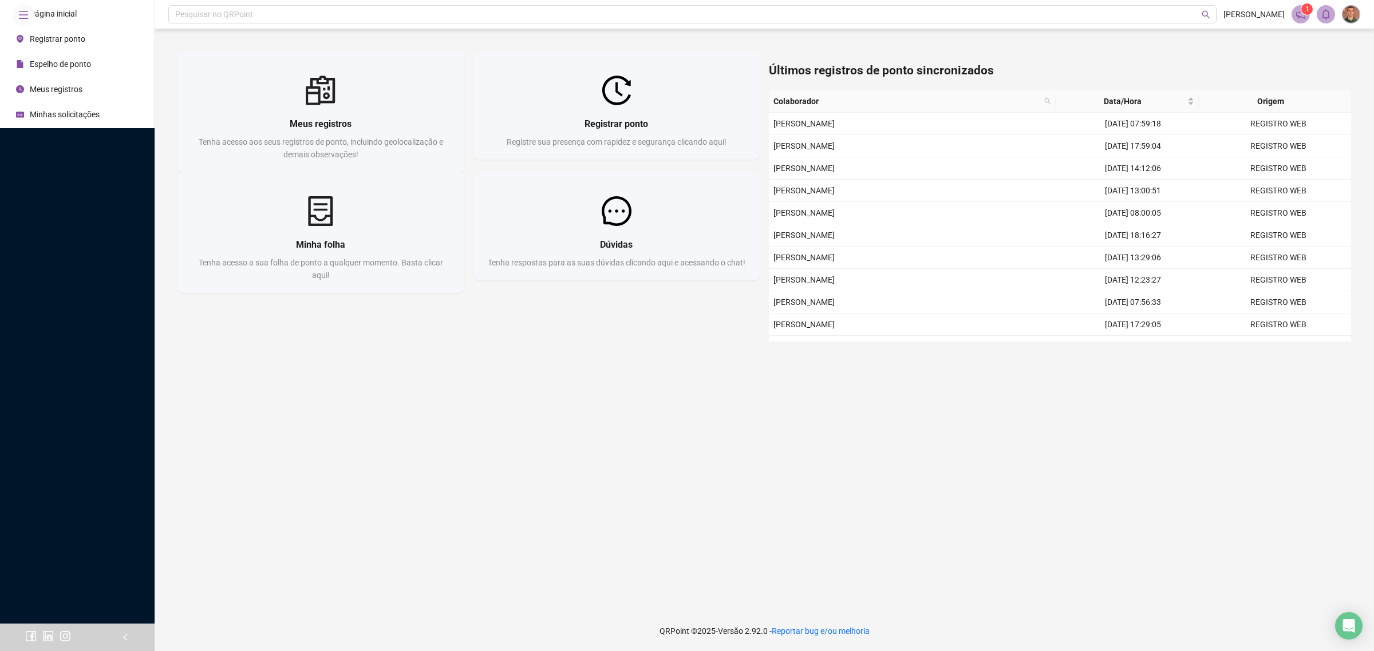  Describe the element at coordinates (20, 39) in the screenshot. I see `span: environment` at that location.